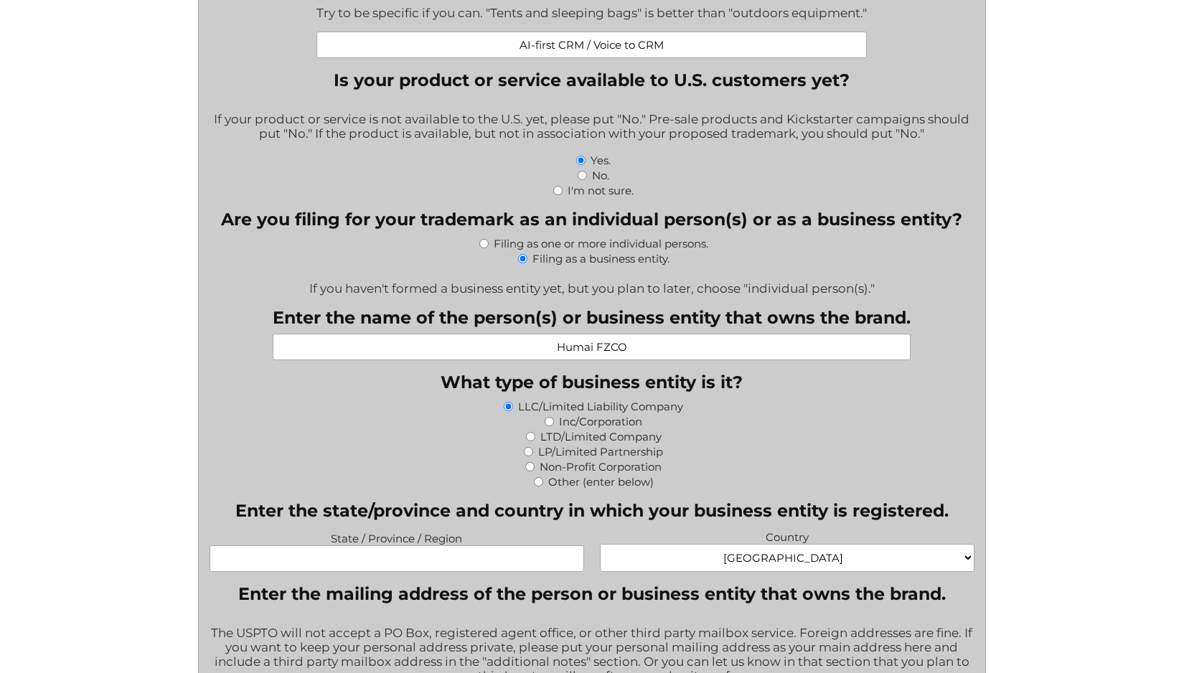 The height and width of the screenshot is (673, 1184). I want to click on label: Filing as a business entity., so click(601, 258).